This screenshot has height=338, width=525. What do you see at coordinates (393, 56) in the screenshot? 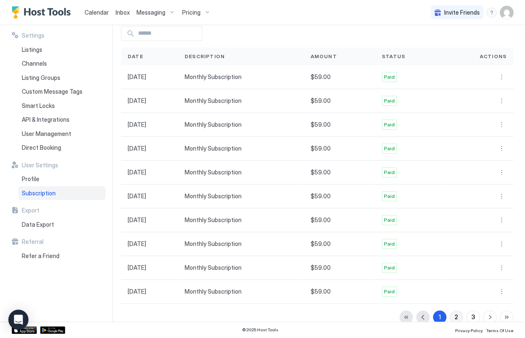
I see `span: Status` at bounding box center [393, 56].